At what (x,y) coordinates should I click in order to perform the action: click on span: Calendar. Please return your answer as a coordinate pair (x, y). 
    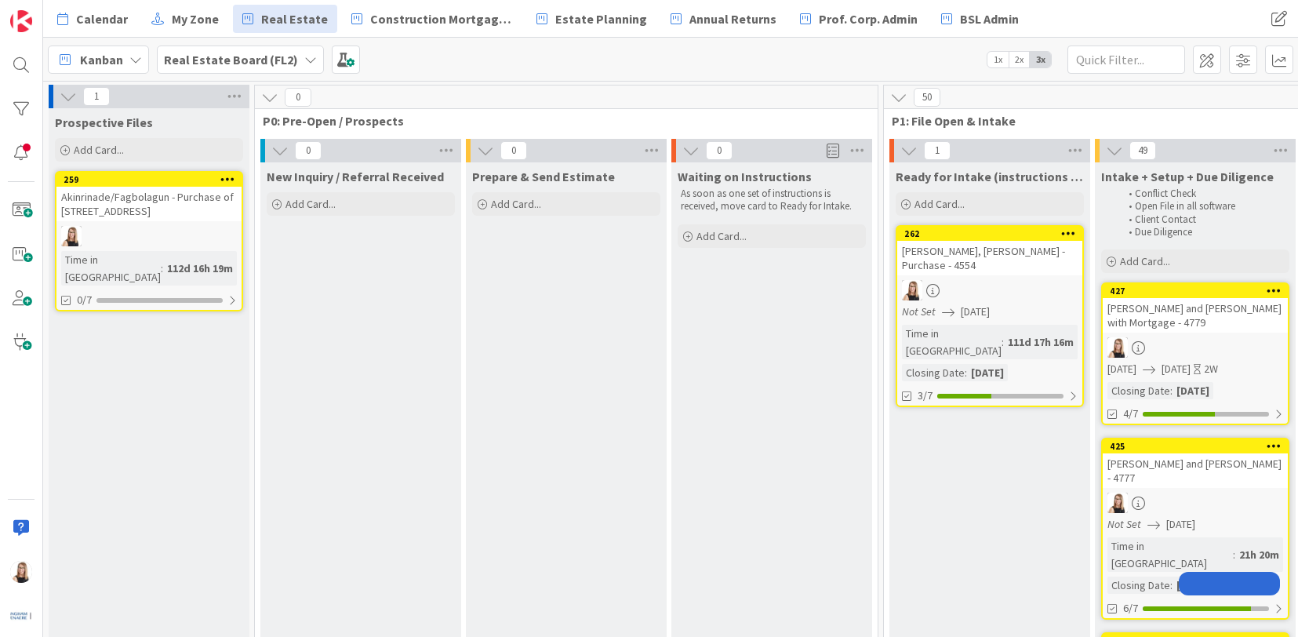
    Looking at the image, I should click on (102, 19).